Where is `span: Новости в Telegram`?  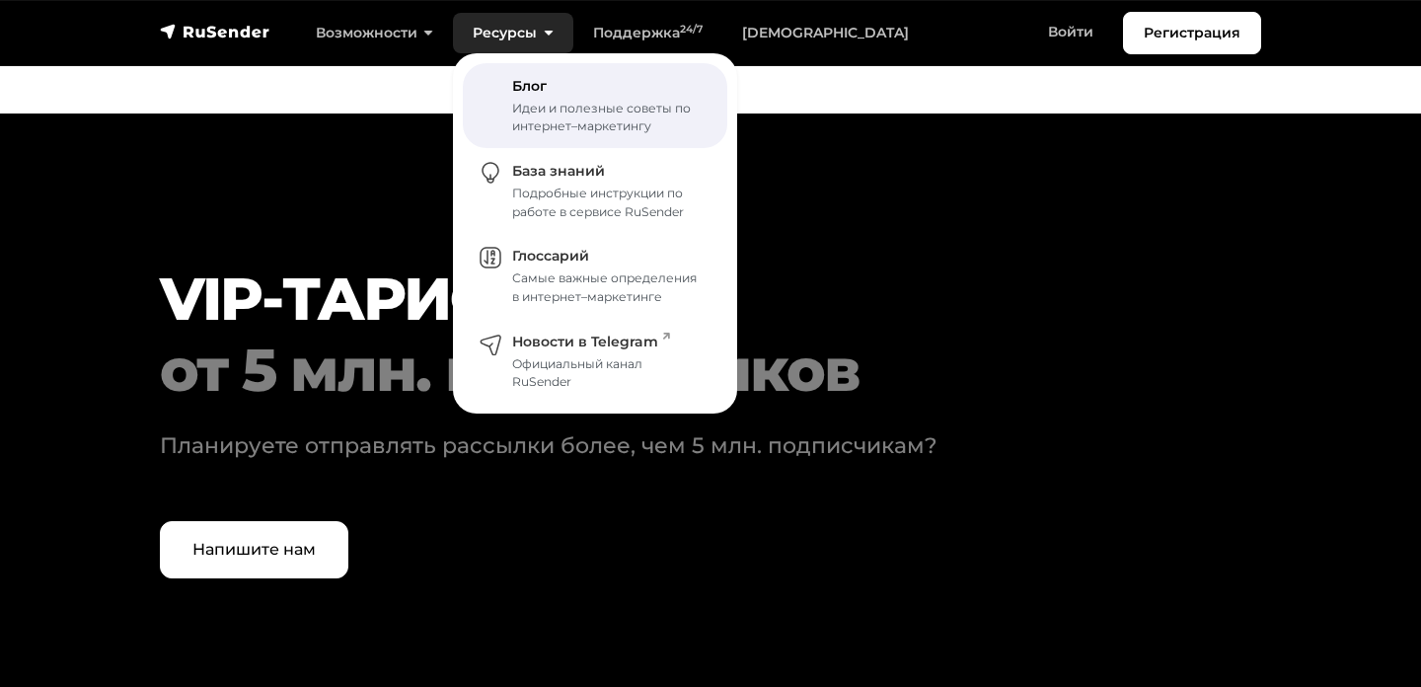
span: Новости в Telegram is located at coordinates (591, 341).